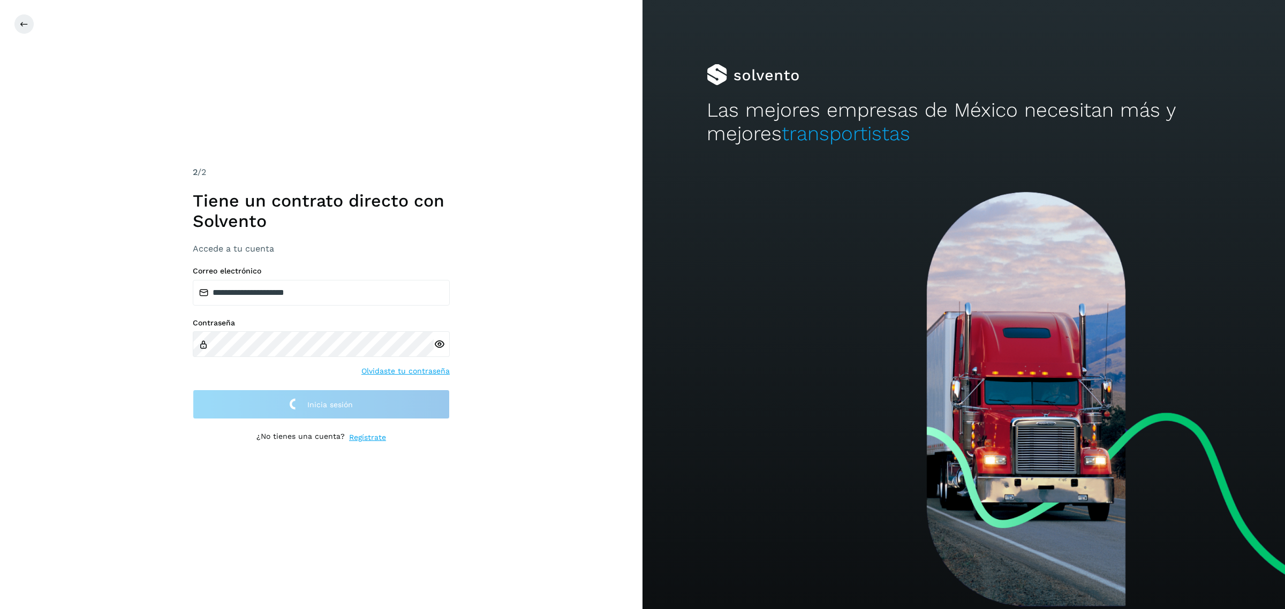 This screenshot has height=609, width=1285. Describe the element at coordinates (321, 248) in the screenshot. I see `h3: Accede a tu cuenta` at that location.